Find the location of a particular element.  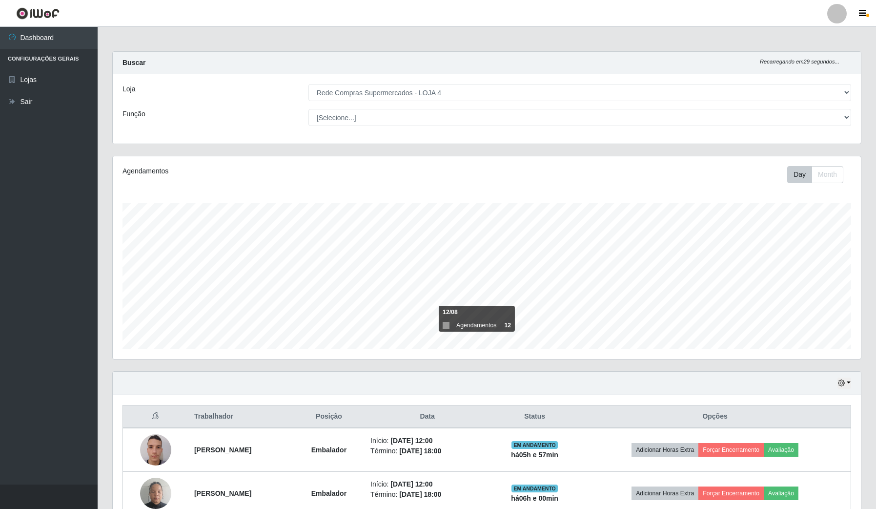

img: 1714228813172.jpeg is located at coordinates (156, 449).